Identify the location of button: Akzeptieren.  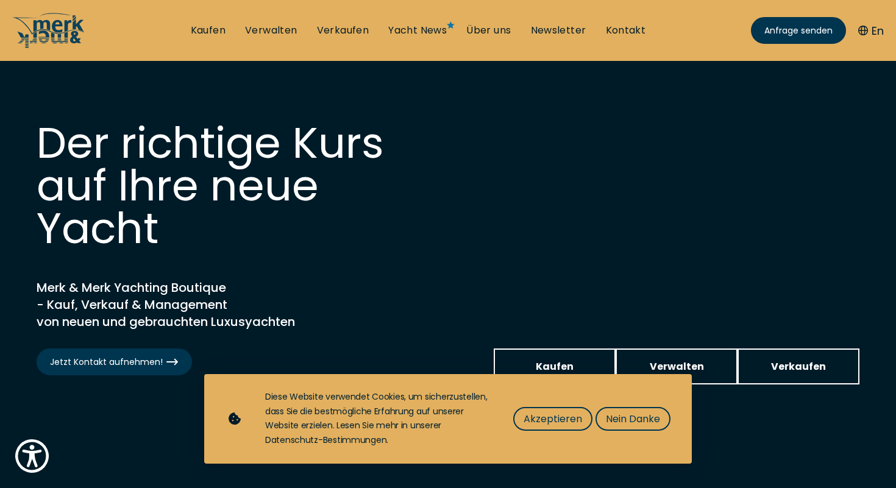
(553, 419).